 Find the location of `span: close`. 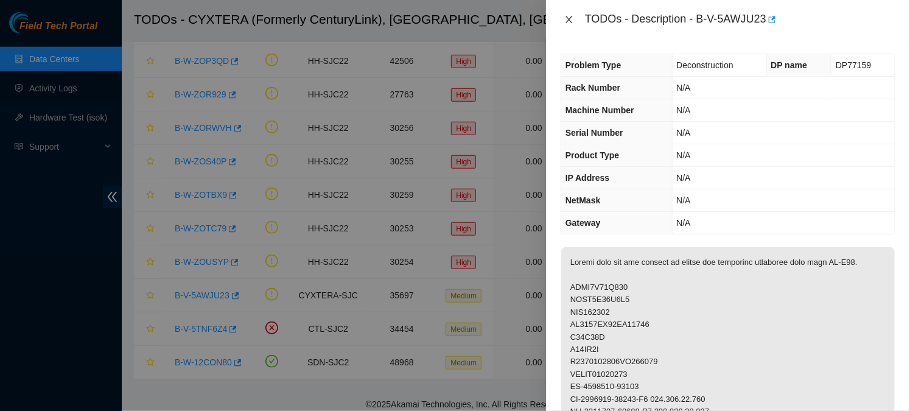

span: close is located at coordinates (569, 19).